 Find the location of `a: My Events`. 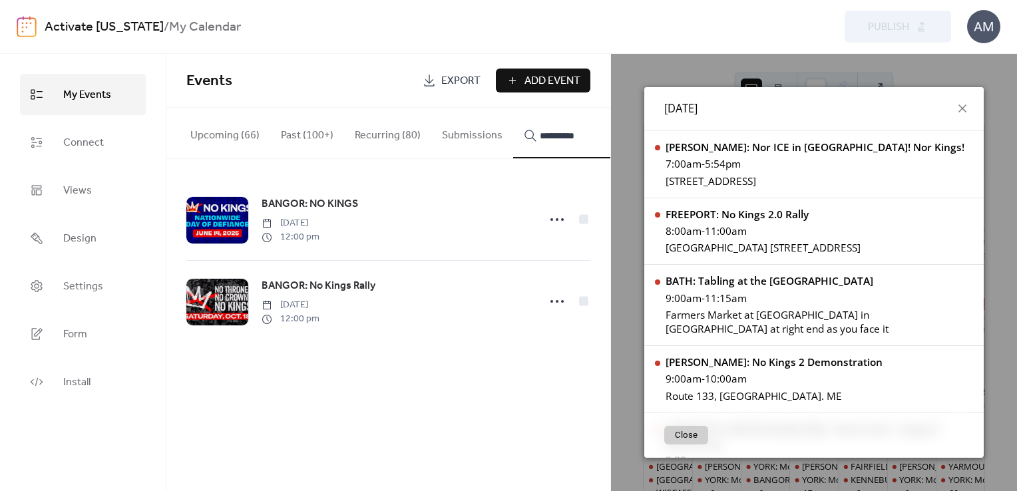

a: My Events is located at coordinates (83, 95).